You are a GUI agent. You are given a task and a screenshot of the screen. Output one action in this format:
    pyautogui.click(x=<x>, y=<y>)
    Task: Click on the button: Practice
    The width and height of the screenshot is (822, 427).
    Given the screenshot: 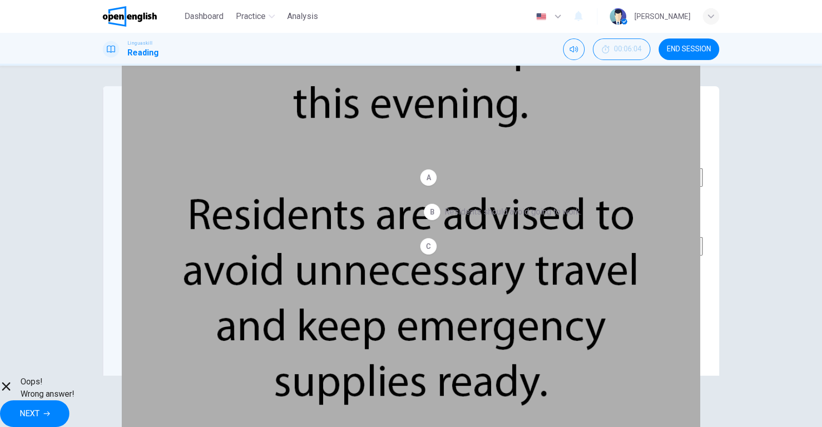 What is the action you would take?
    pyautogui.click(x=255, y=16)
    